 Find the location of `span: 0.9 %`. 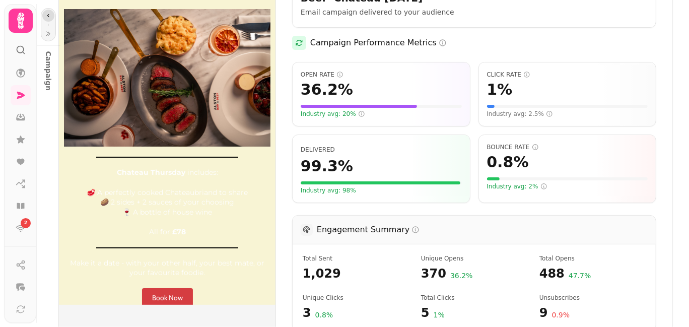

span: 0.9 % is located at coordinates (561, 315).